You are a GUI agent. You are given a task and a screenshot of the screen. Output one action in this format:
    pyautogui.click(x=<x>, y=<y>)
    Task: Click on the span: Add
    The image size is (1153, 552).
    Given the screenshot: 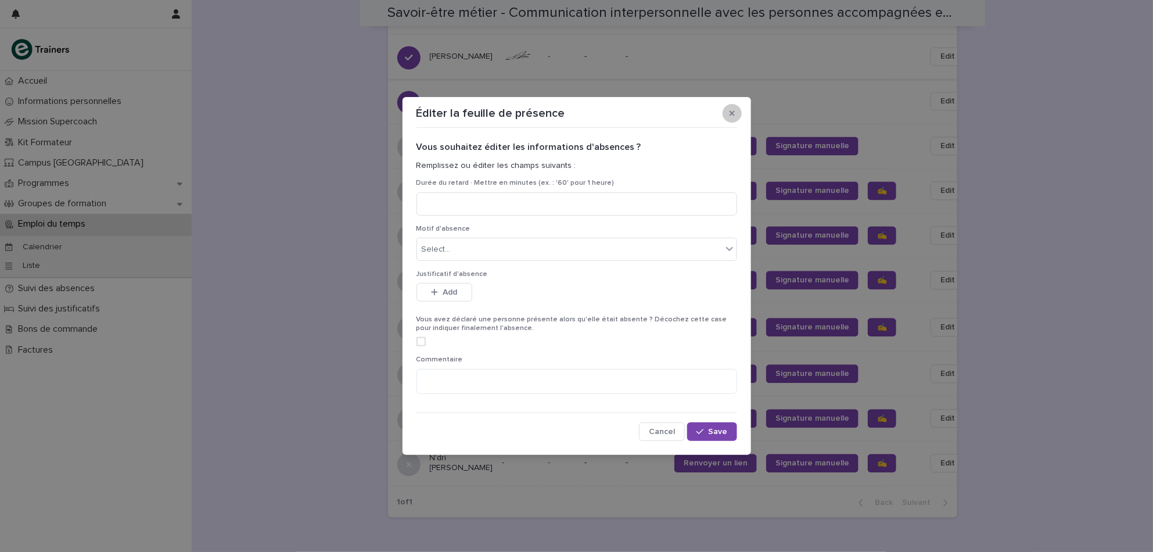 What is the action you would take?
    pyautogui.click(x=450, y=292)
    